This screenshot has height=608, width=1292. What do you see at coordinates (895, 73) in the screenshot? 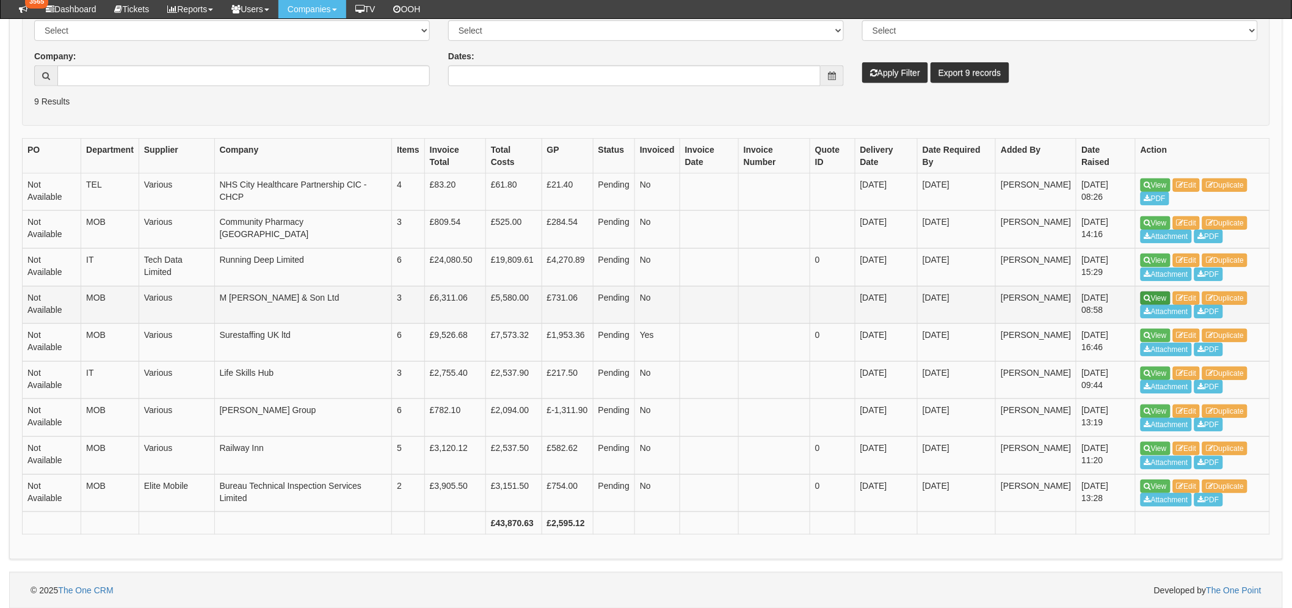
I see `button: Apply Filter` at bounding box center [895, 73].